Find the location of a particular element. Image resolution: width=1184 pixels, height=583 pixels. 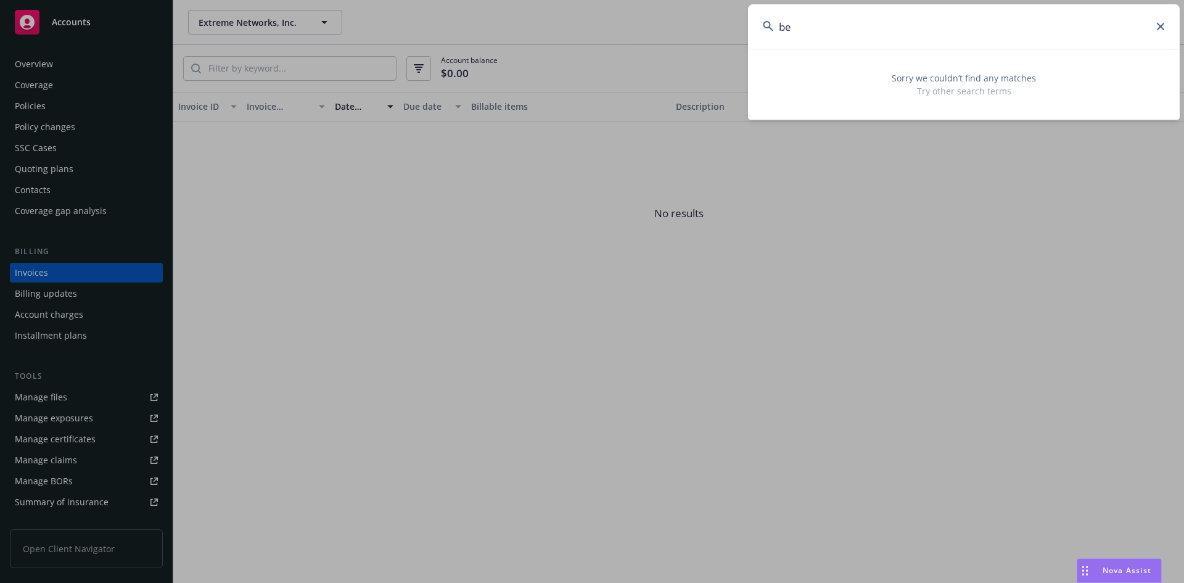

span: Nova Assist is located at coordinates (1127, 570).